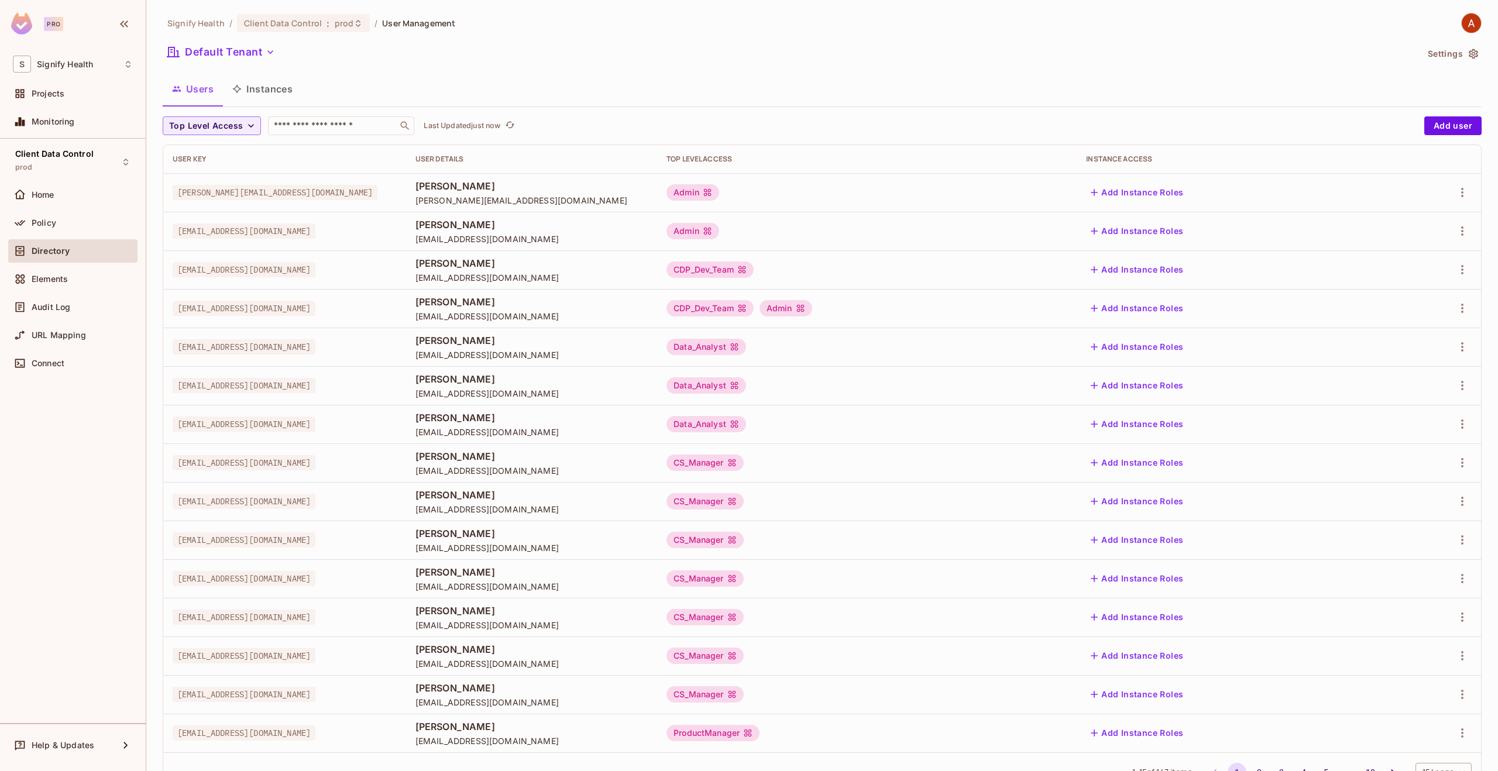 The image size is (1498, 771). I want to click on button: Instances, so click(262, 89).